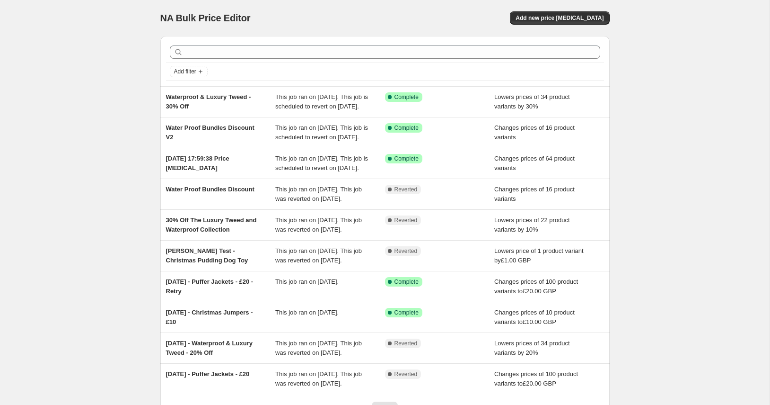  Describe the element at coordinates (185, 71) in the screenshot. I see `span: Add filter` at that location.